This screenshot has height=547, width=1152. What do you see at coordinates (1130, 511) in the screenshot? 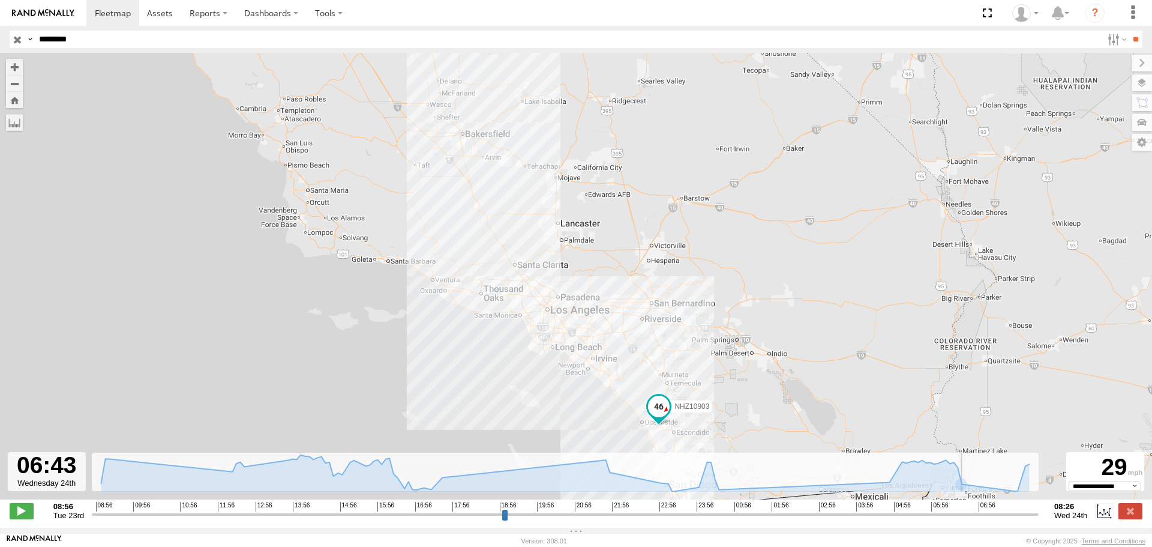
I see `label: Close` at bounding box center [1130, 511].